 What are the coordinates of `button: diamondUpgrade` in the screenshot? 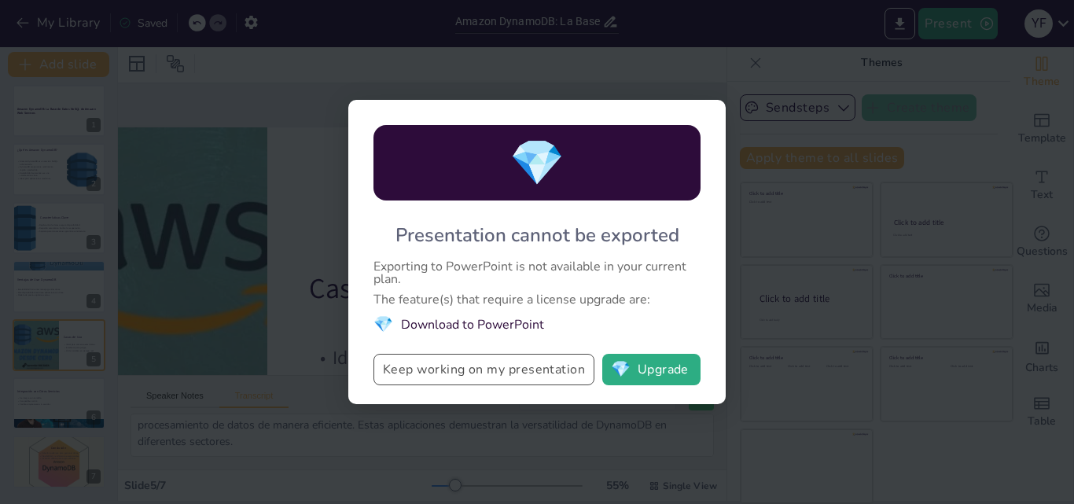 It's located at (651, 369).